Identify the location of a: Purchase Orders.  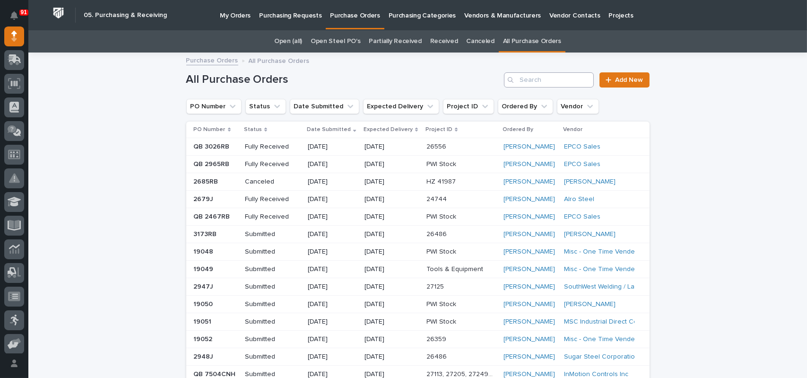
(212, 60).